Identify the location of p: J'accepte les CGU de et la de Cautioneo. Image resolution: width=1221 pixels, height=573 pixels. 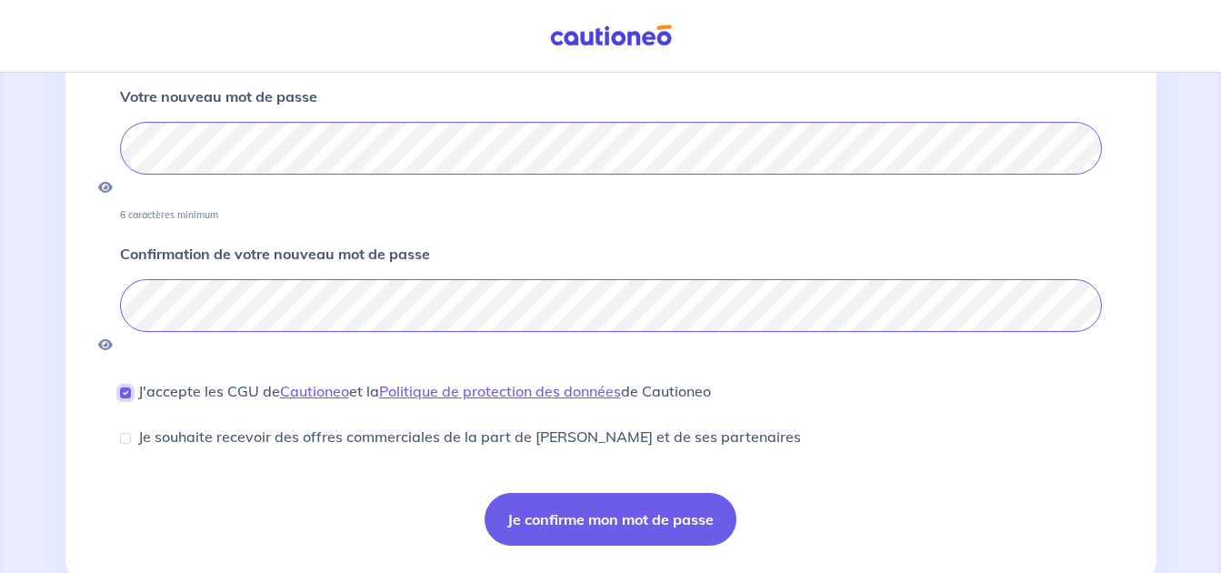
(424, 391).